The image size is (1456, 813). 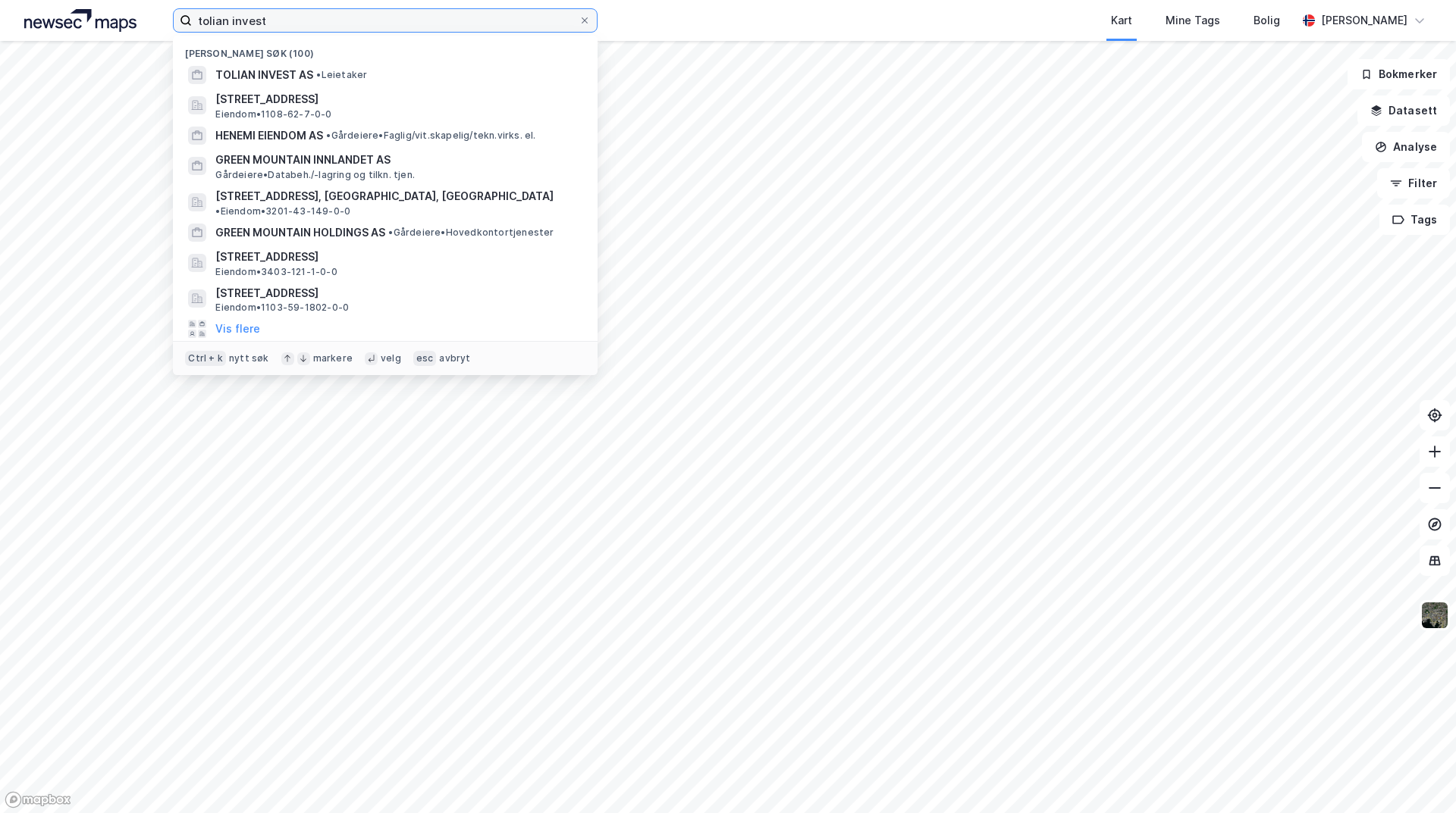 I want to click on span: Gårdeiere • Faglig/vit.skapelig/tekn.virks. el., so click(x=430, y=136).